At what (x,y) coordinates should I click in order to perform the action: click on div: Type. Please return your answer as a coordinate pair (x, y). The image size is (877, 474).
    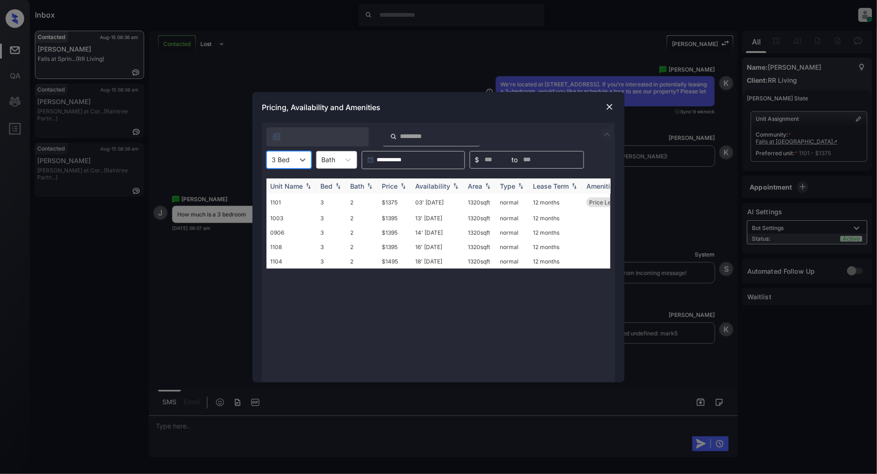
    Looking at the image, I should click on (507, 186).